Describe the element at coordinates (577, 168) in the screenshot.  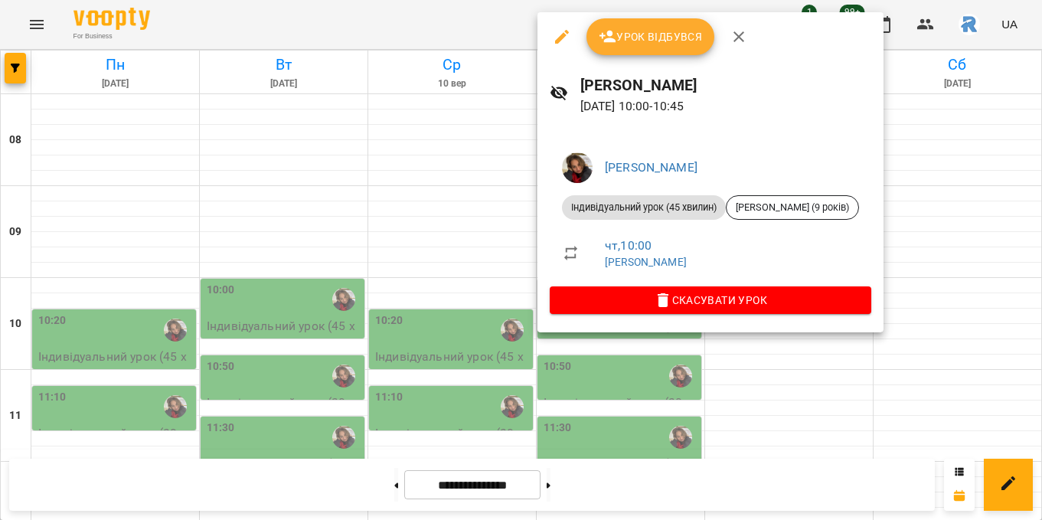
I see `img: 0cafcf5d4a618ef6410b9c53cd7acb69.jpeg` at that location.